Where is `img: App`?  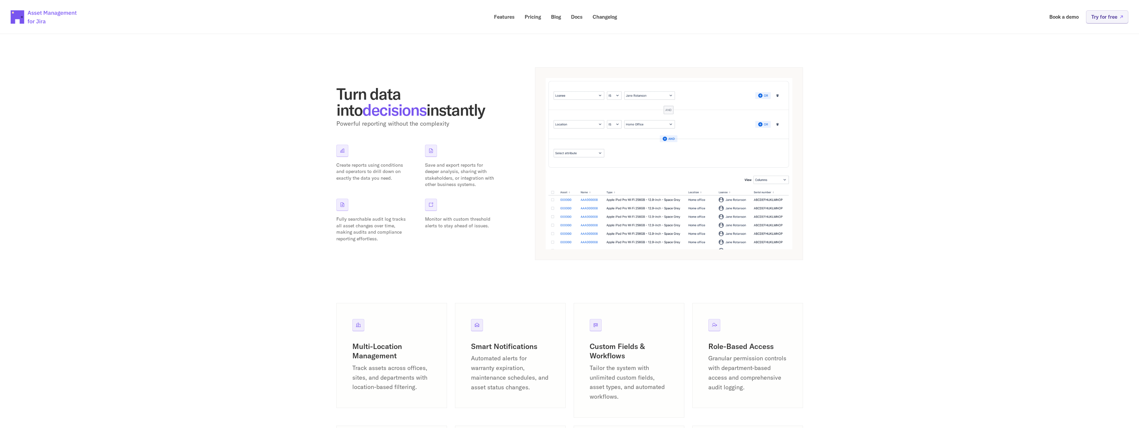
img: App is located at coordinates (669, 164).